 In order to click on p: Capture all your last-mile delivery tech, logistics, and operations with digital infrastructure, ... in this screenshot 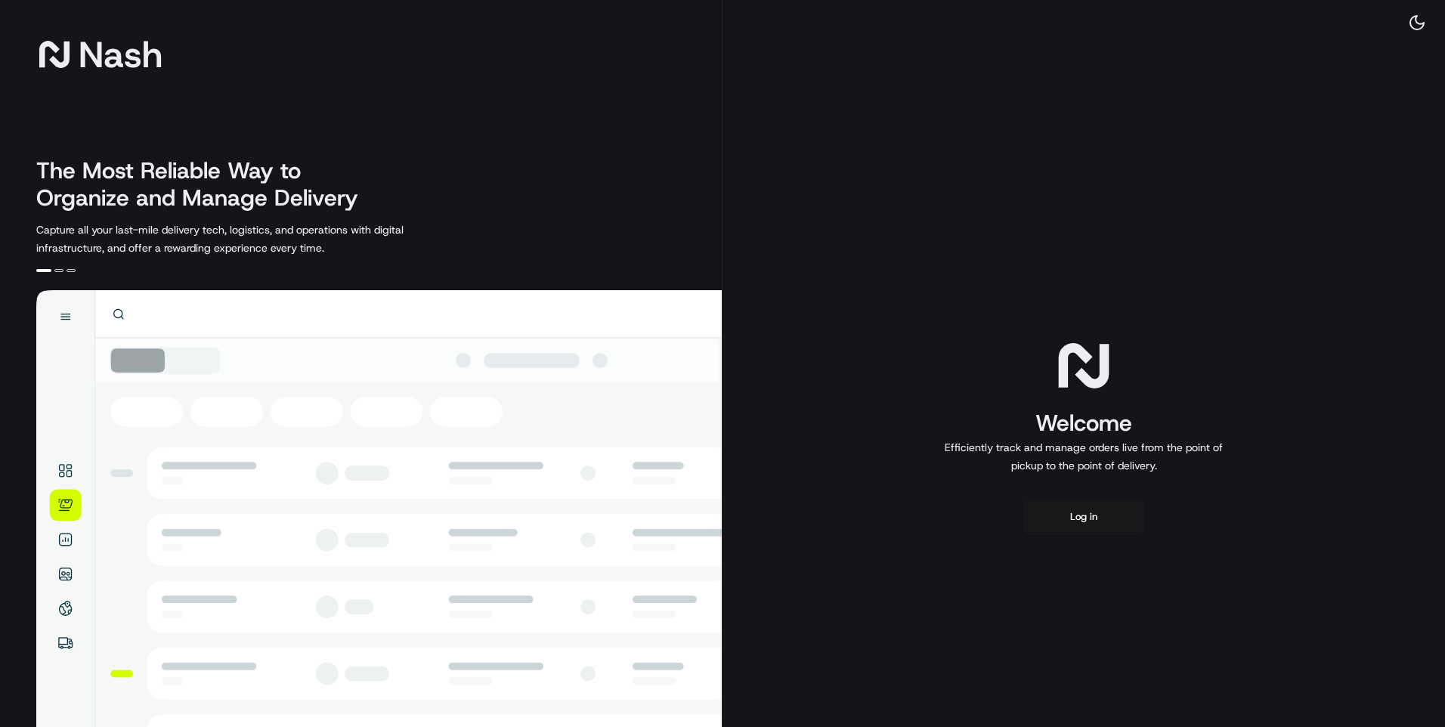, I will do `click(254, 239)`.